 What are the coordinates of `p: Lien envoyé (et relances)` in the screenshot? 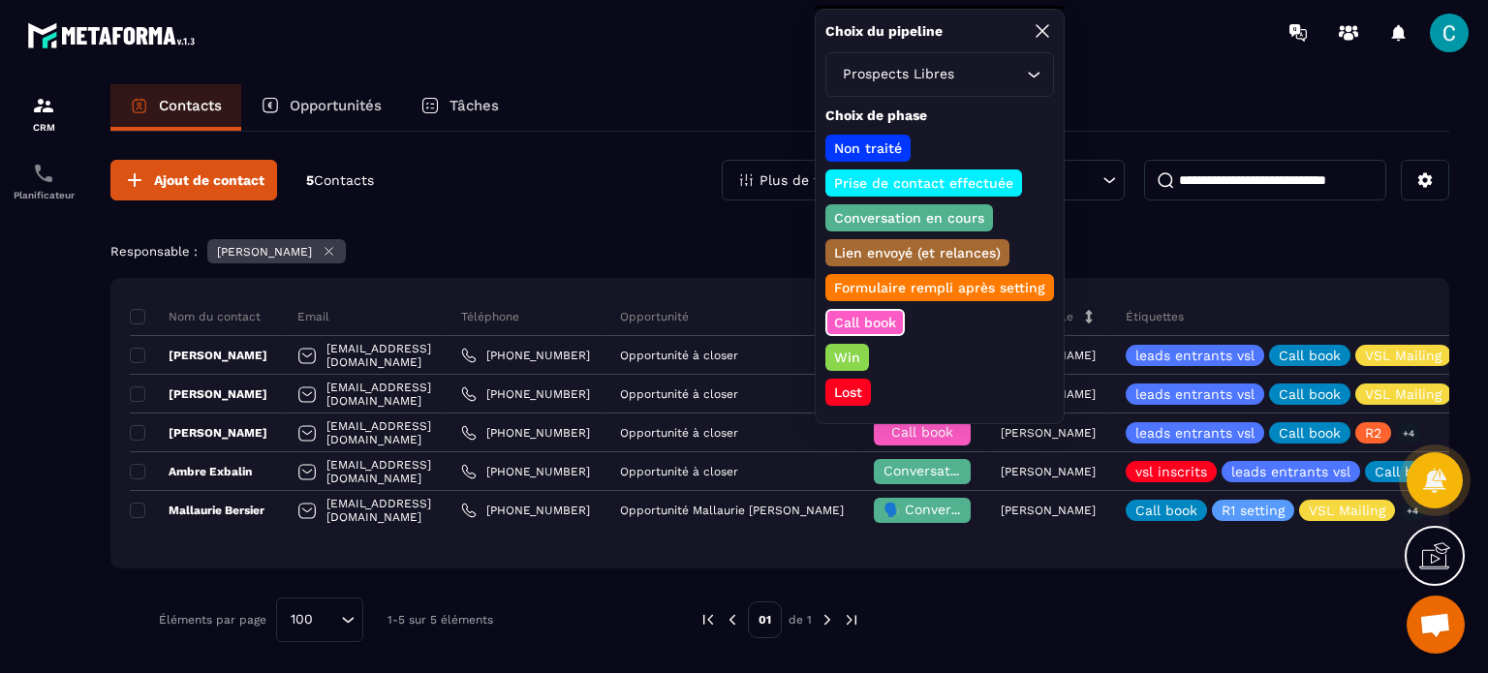 It's located at (917, 253).